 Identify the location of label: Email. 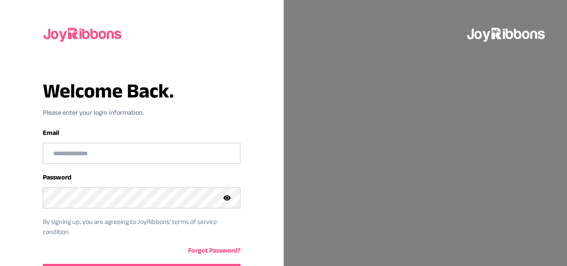
(51, 132).